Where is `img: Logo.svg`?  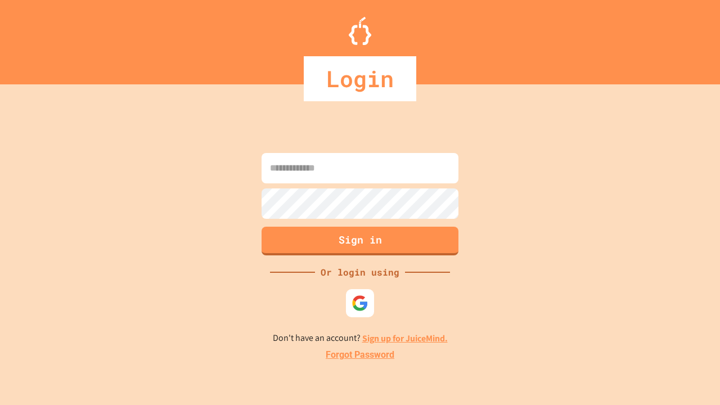
img: Logo.svg is located at coordinates (360, 31).